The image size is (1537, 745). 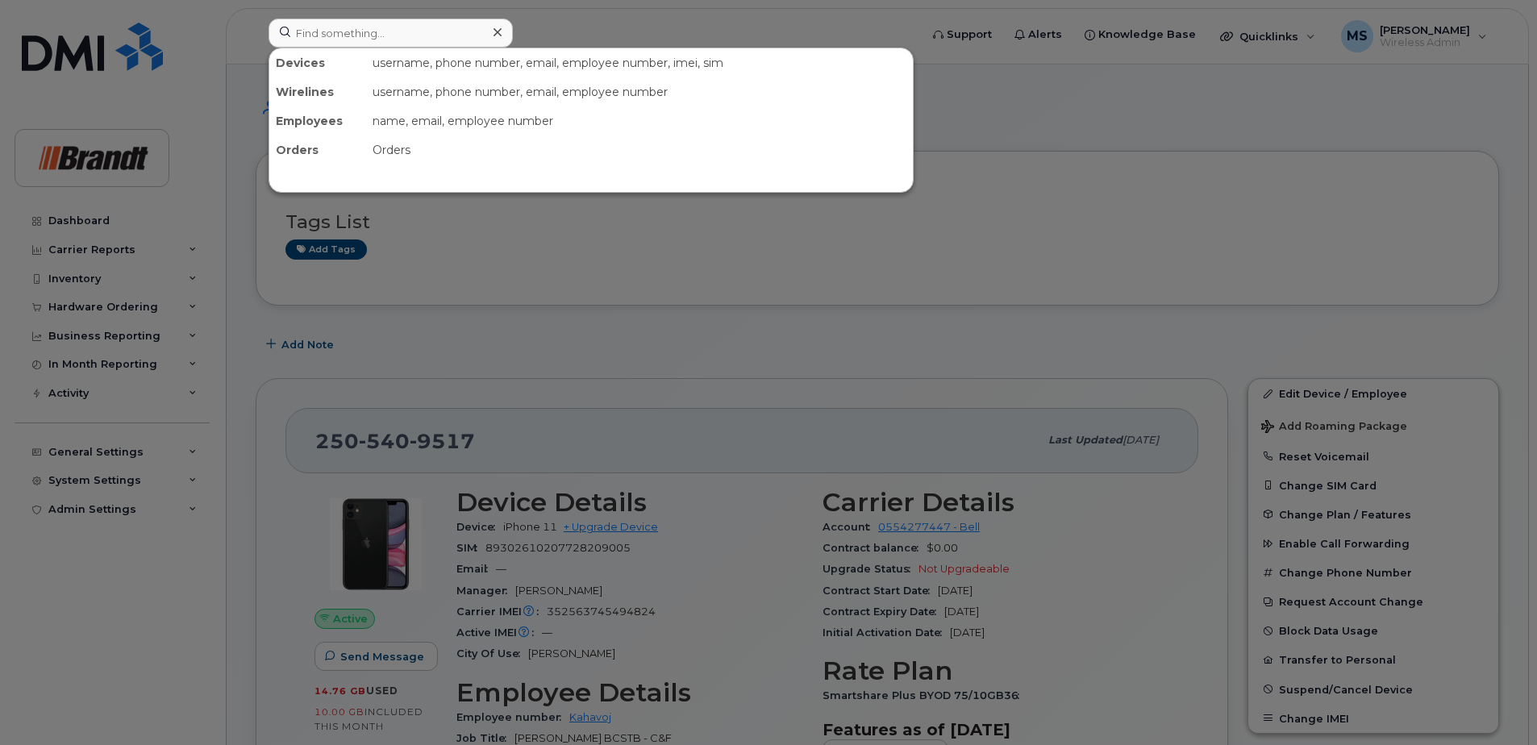 I want to click on div: username, phone number, email, employee number, imei, sim, so click(x=640, y=63).